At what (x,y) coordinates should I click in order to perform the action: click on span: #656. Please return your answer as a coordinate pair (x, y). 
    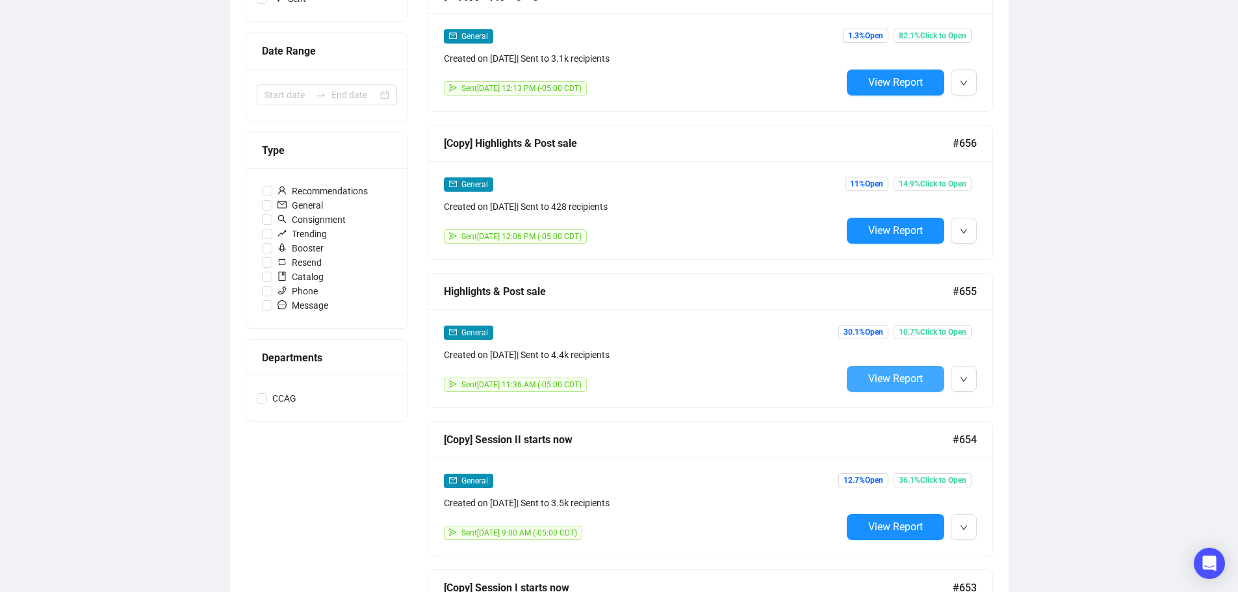
    Looking at the image, I should click on (964, 143).